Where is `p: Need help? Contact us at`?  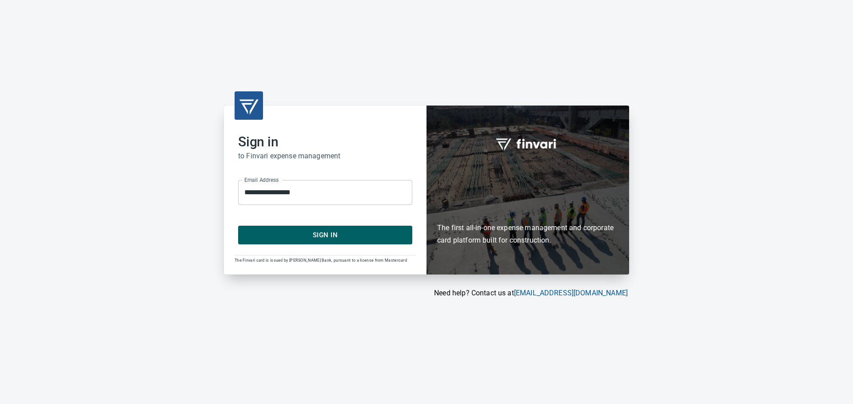 p: Need help? Contact us at is located at coordinates (425, 293).